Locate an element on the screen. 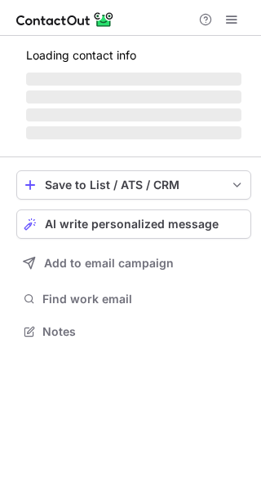 The image size is (261, 489). p: Loading contact info is located at coordinates (134, 55).